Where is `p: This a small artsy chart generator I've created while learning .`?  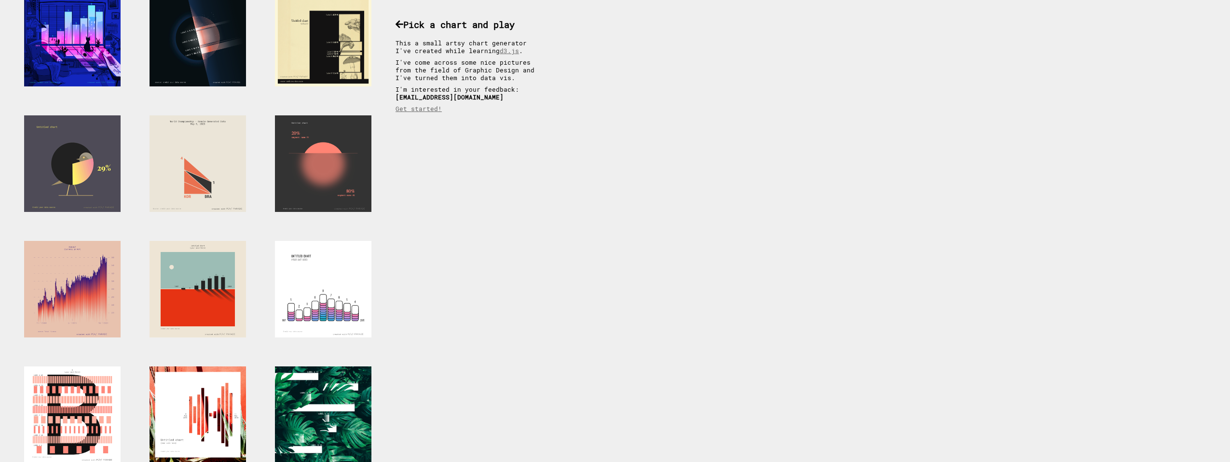
p: This a small artsy chart generator I've created while learning . is located at coordinates (470, 47).